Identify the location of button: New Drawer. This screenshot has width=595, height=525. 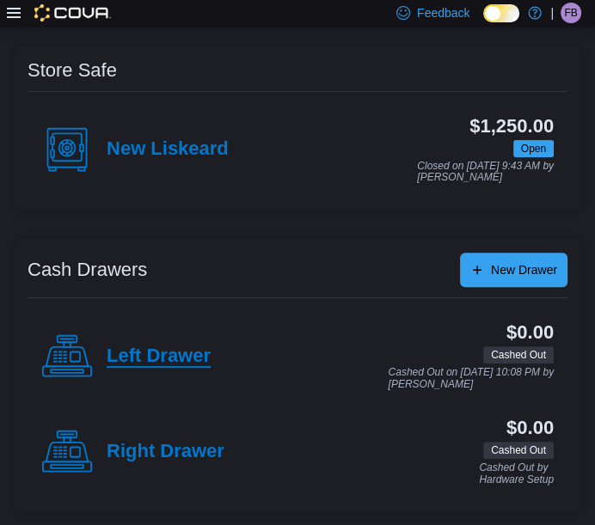
(513, 270).